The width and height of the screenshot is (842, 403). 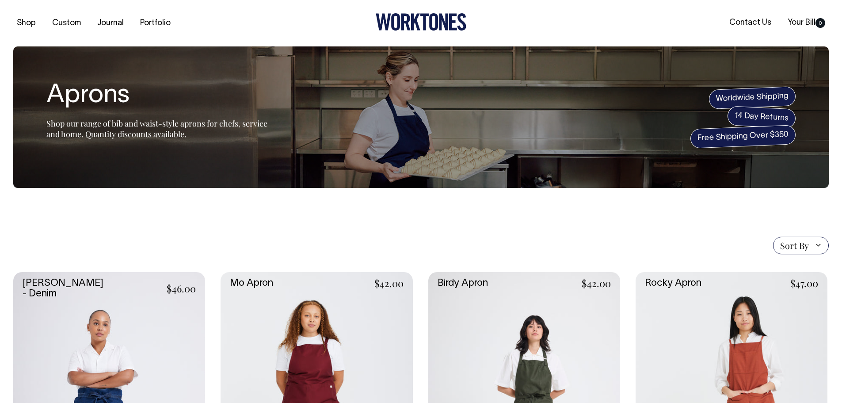 I want to click on span: Free Shipping Over $350, so click(x=743, y=137).